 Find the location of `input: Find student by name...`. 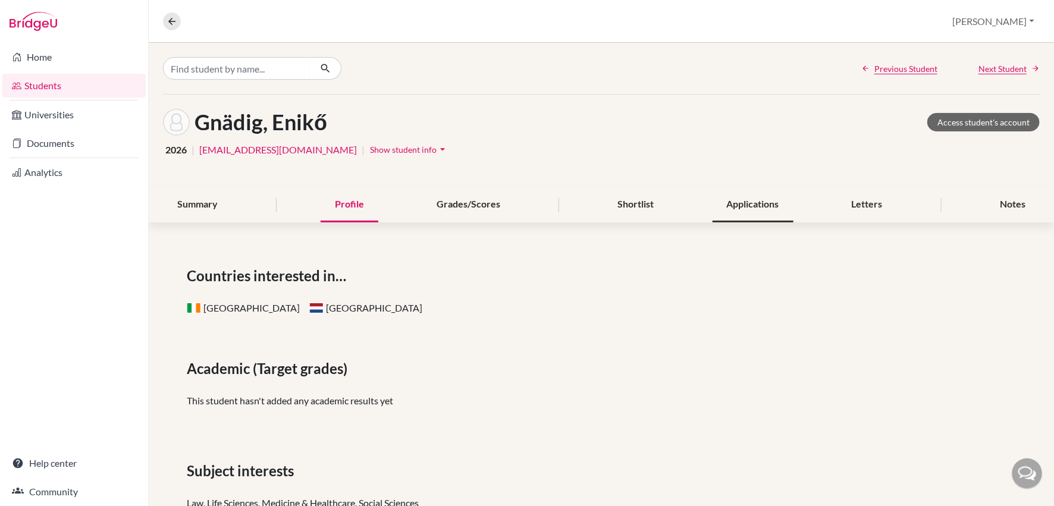

input: Find student by name... is located at coordinates (237, 68).